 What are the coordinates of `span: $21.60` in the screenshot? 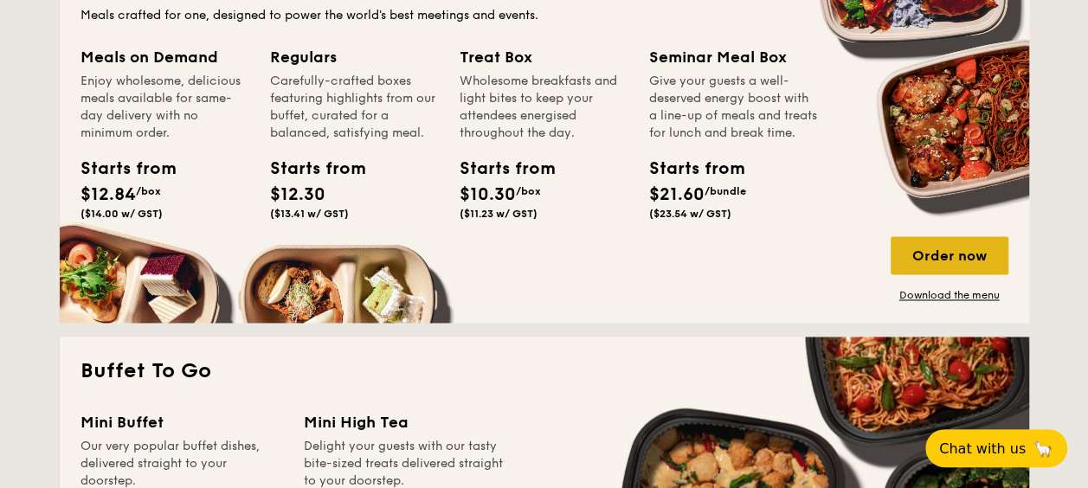 It's located at (677, 195).